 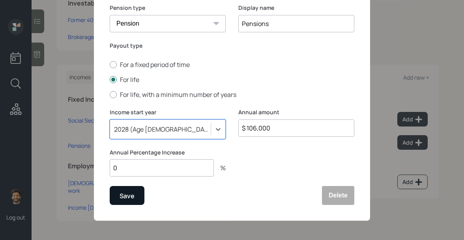 I want to click on button: Save, so click(x=127, y=196).